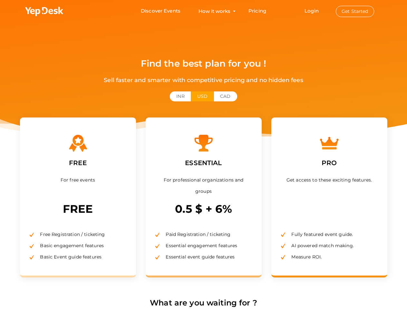 The height and width of the screenshot is (309, 407). Describe the element at coordinates (319, 234) in the screenshot. I see `span: Fully featured event guide.` at that location.